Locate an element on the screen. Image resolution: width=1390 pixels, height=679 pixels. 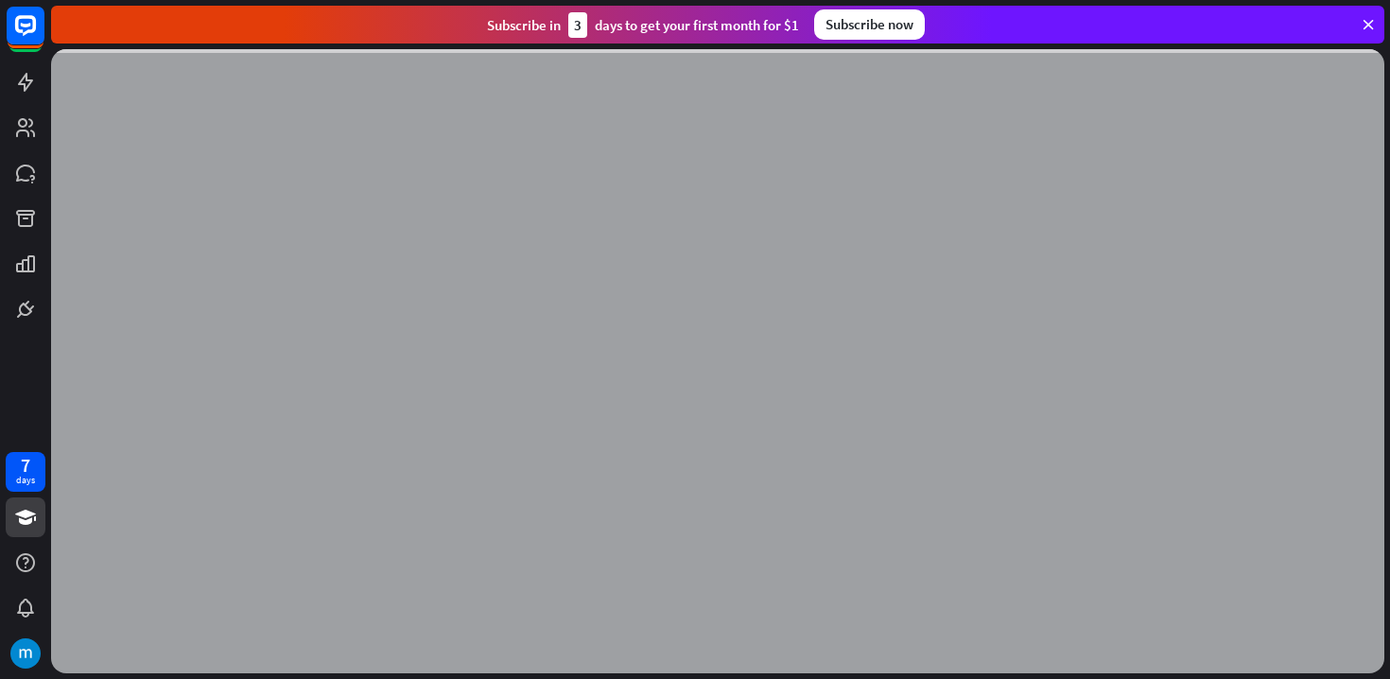
div: 3 is located at coordinates (578, 25).